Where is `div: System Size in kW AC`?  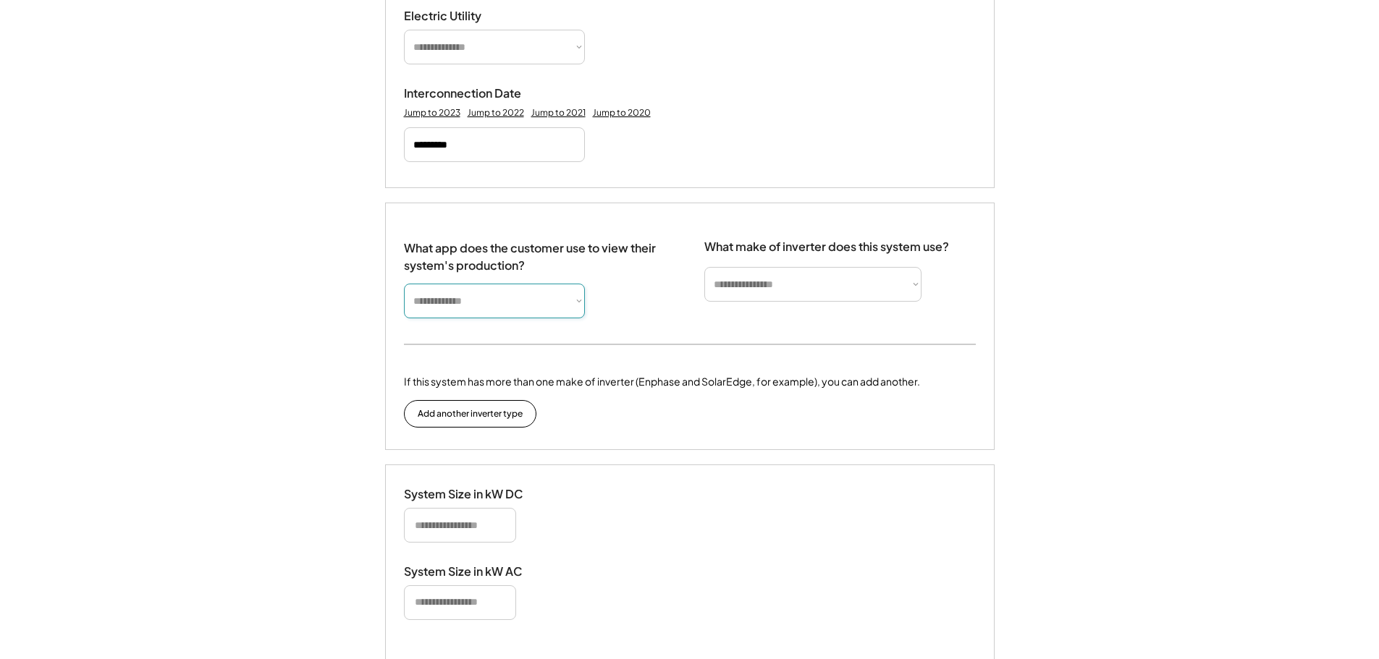
div: System Size in kW AC is located at coordinates (476, 572).